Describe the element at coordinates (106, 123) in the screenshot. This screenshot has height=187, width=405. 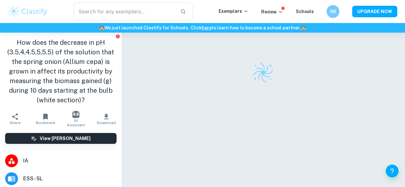
I see `span: Download` at that location.